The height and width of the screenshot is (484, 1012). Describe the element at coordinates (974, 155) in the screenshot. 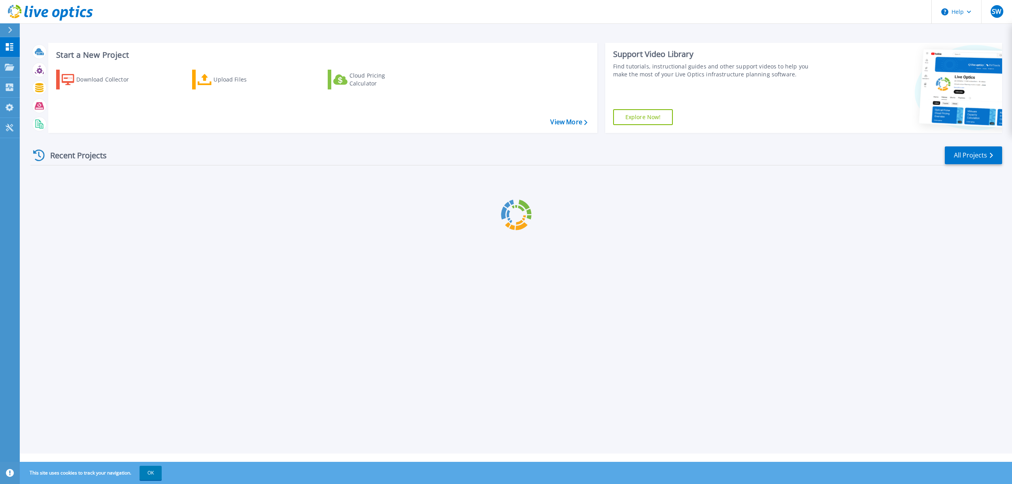

I see `a: All Projects` at that location.